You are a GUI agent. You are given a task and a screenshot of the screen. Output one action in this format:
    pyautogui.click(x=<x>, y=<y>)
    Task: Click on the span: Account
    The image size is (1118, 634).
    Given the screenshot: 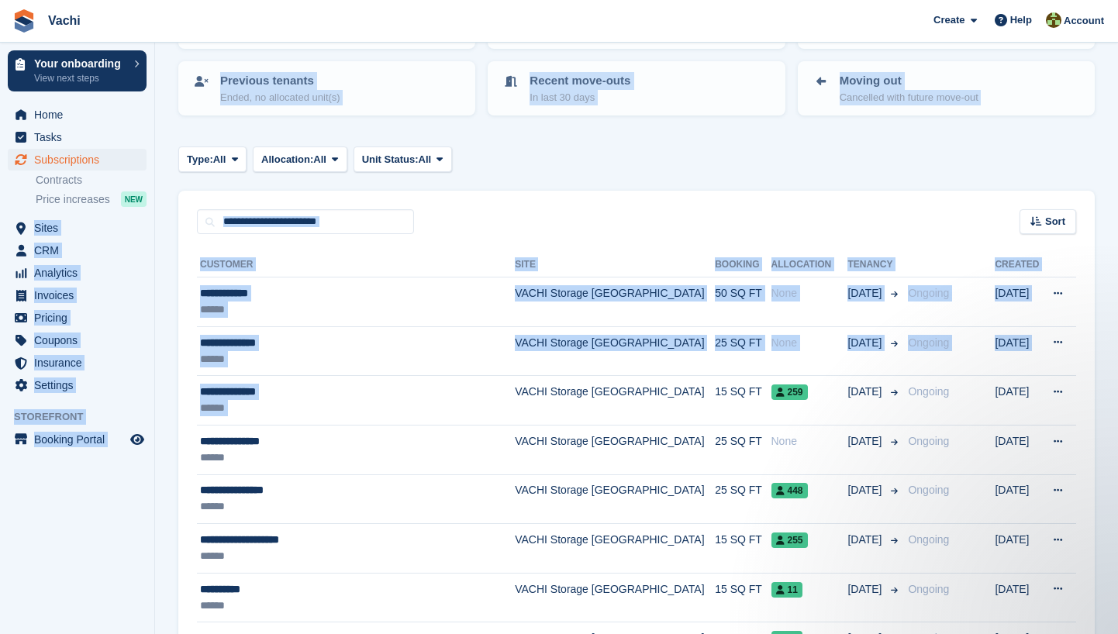 What is the action you would take?
    pyautogui.click(x=1084, y=21)
    